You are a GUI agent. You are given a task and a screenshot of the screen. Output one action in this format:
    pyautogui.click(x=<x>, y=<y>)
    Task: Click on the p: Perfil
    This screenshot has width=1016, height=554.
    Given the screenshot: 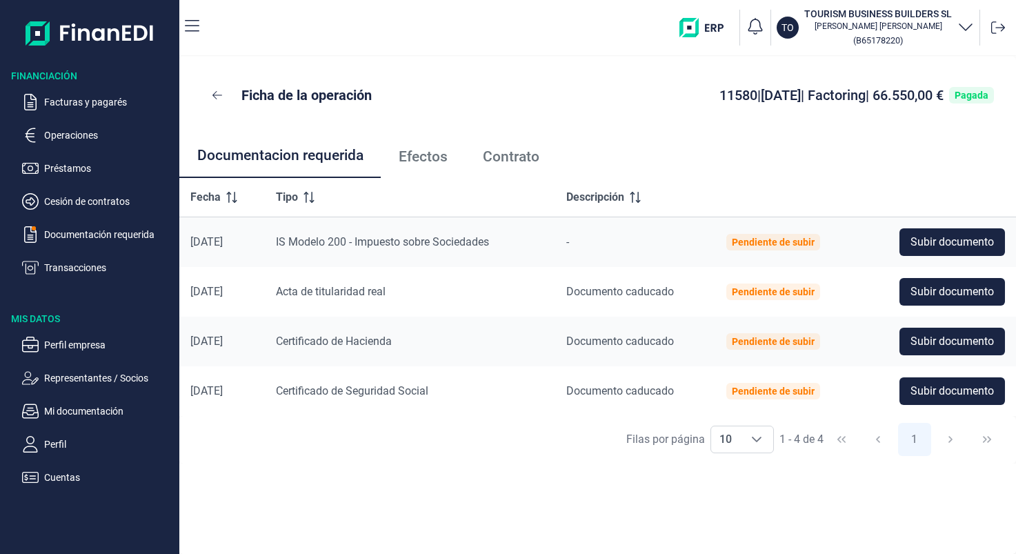 What is the action you would take?
    pyautogui.click(x=109, y=444)
    